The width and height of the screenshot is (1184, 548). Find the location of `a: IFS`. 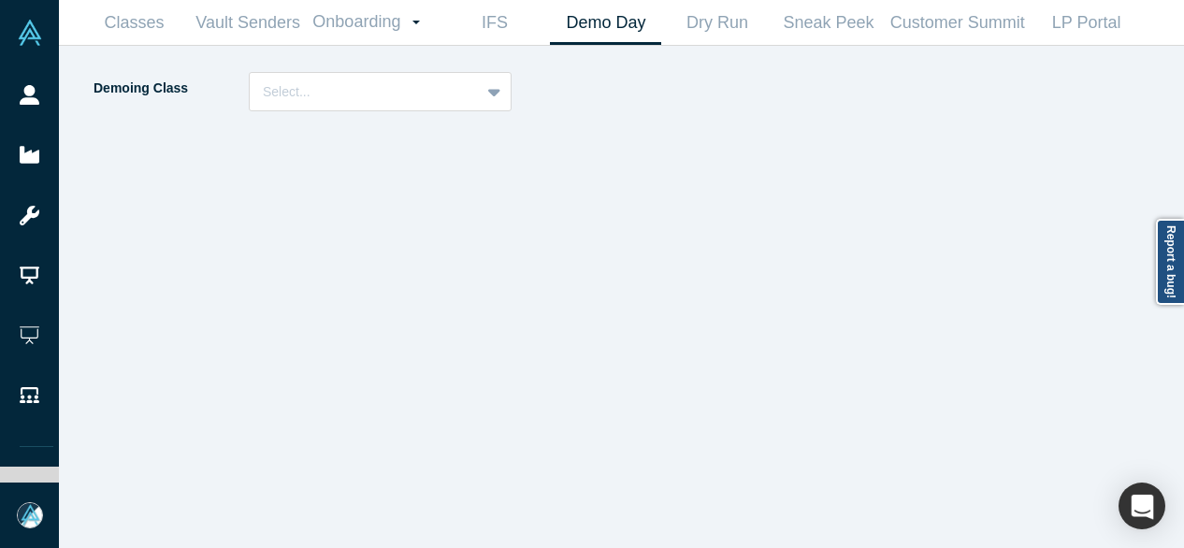

a: IFS is located at coordinates (494, 22).